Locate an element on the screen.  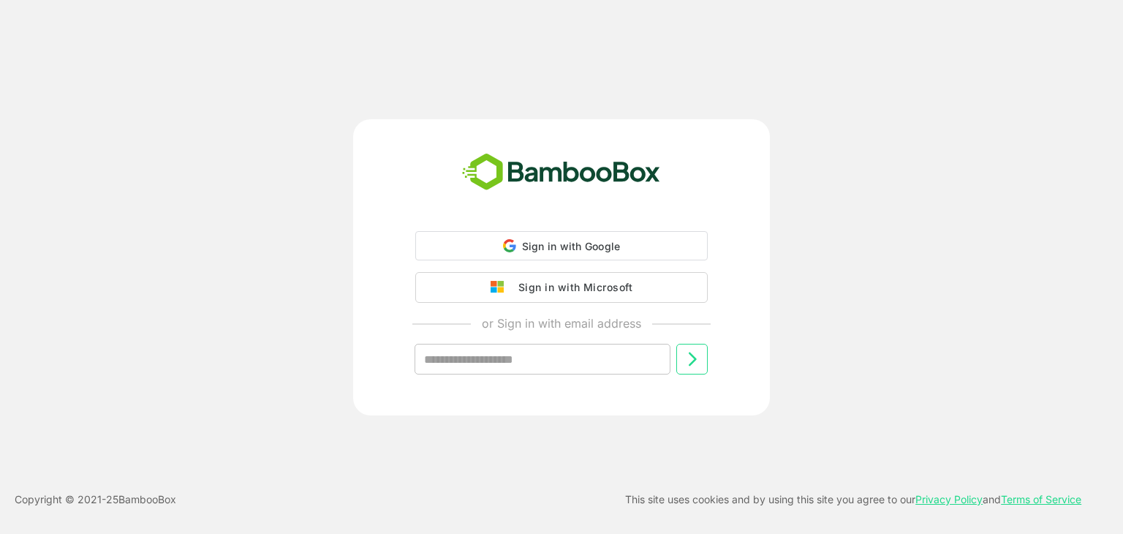
span: Sign in with Google is located at coordinates (571, 246).